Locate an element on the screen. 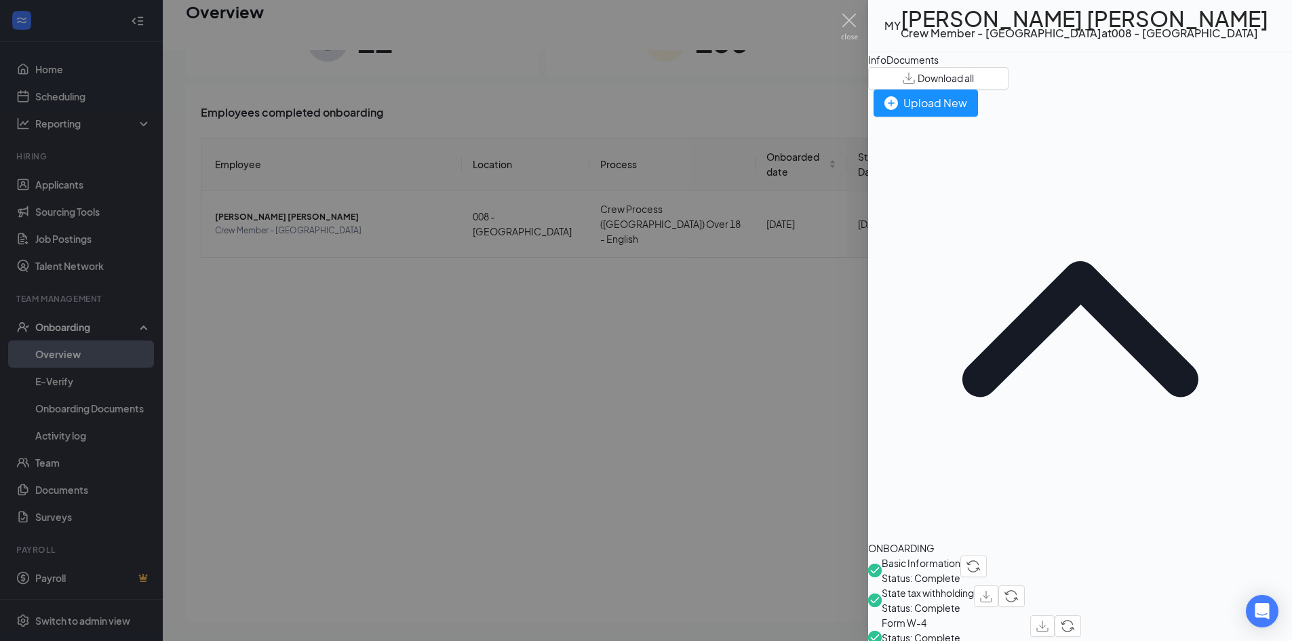 This screenshot has width=1292, height=641. span: Basic Information is located at coordinates (921, 563).